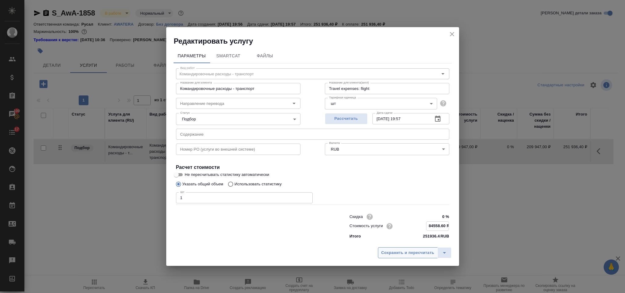 The image size is (625, 293). Describe the element at coordinates (408, 253) in the screenshot. I see `button: Сохранить и пересчитать` at that location.